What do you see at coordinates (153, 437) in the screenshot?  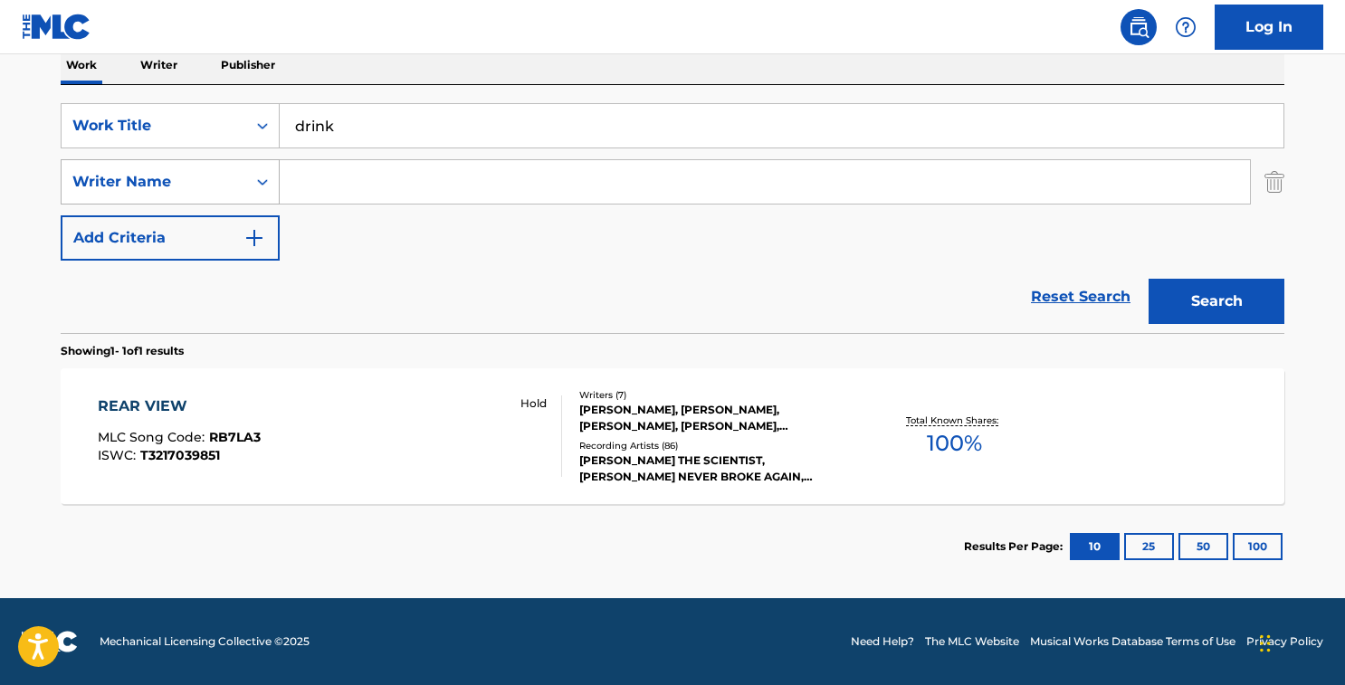 I see `span: MLC Song Code :` at bounding box center [153, 437].